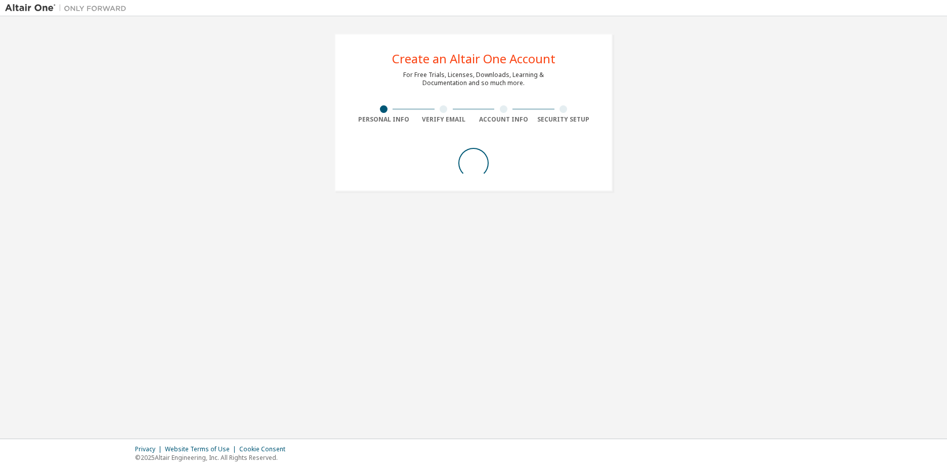 The width and height of the screenshot is (947, 468). Describe the element at coordinates (474, 59) in the screenshot. I see `div: Create an Altair One Account` at that location.